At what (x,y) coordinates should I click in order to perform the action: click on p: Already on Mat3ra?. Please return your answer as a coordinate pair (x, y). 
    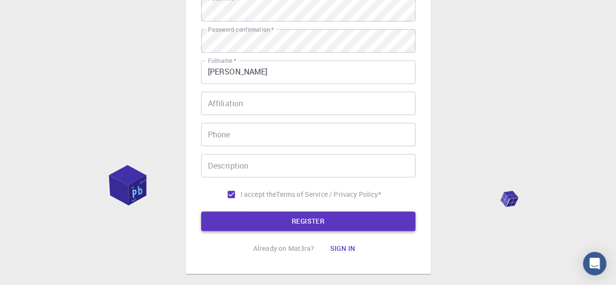
    Looking at the image, I should click on (284, 248).